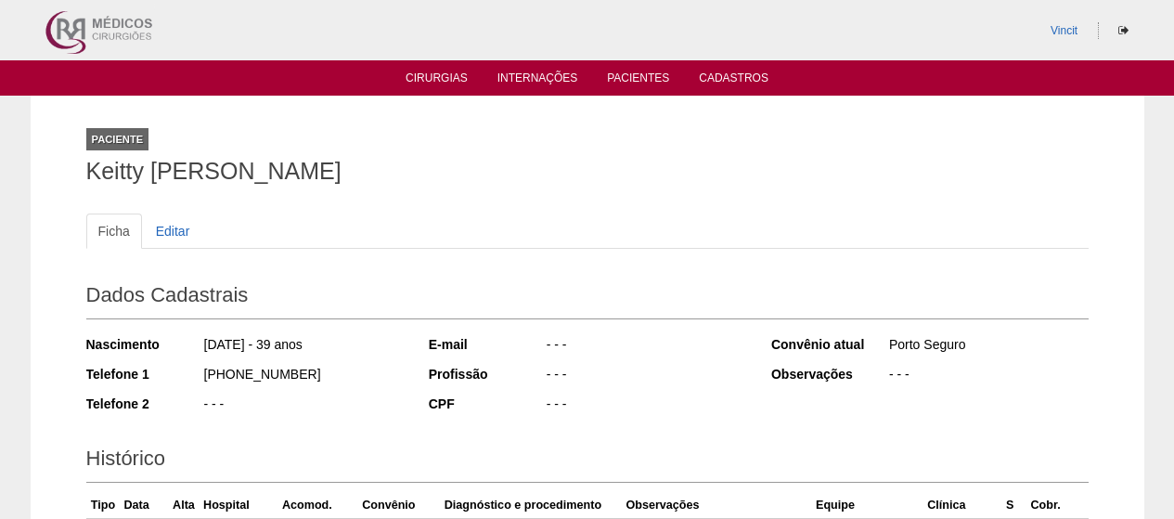 The image size is (1174, 519). Describe the element at coordinates (829, 374) in the screenshot. I see `div: Observações` at that location.